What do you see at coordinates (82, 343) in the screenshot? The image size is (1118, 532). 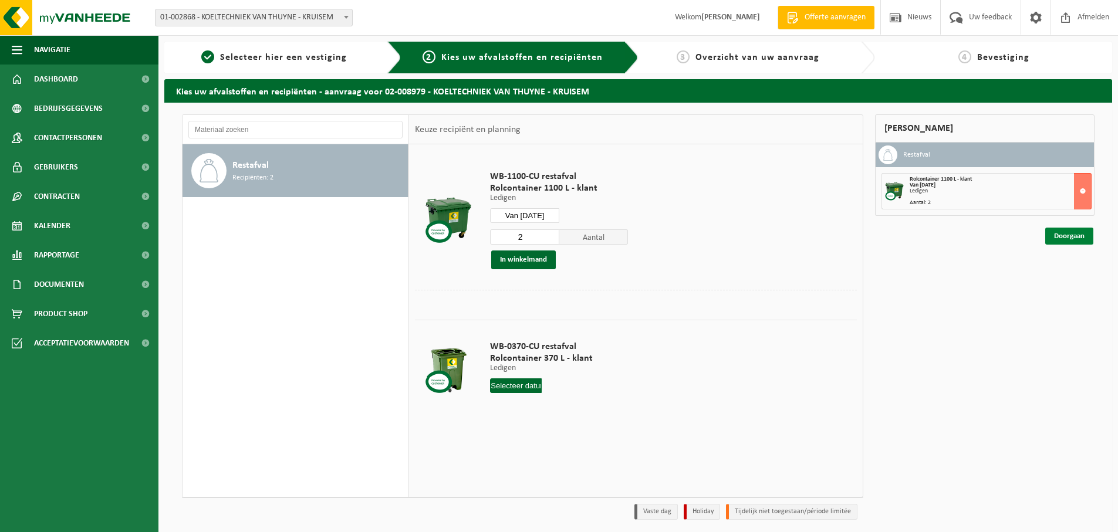 I see `span: Acceptatievoorwaarden` at bounding box center [82, 343].